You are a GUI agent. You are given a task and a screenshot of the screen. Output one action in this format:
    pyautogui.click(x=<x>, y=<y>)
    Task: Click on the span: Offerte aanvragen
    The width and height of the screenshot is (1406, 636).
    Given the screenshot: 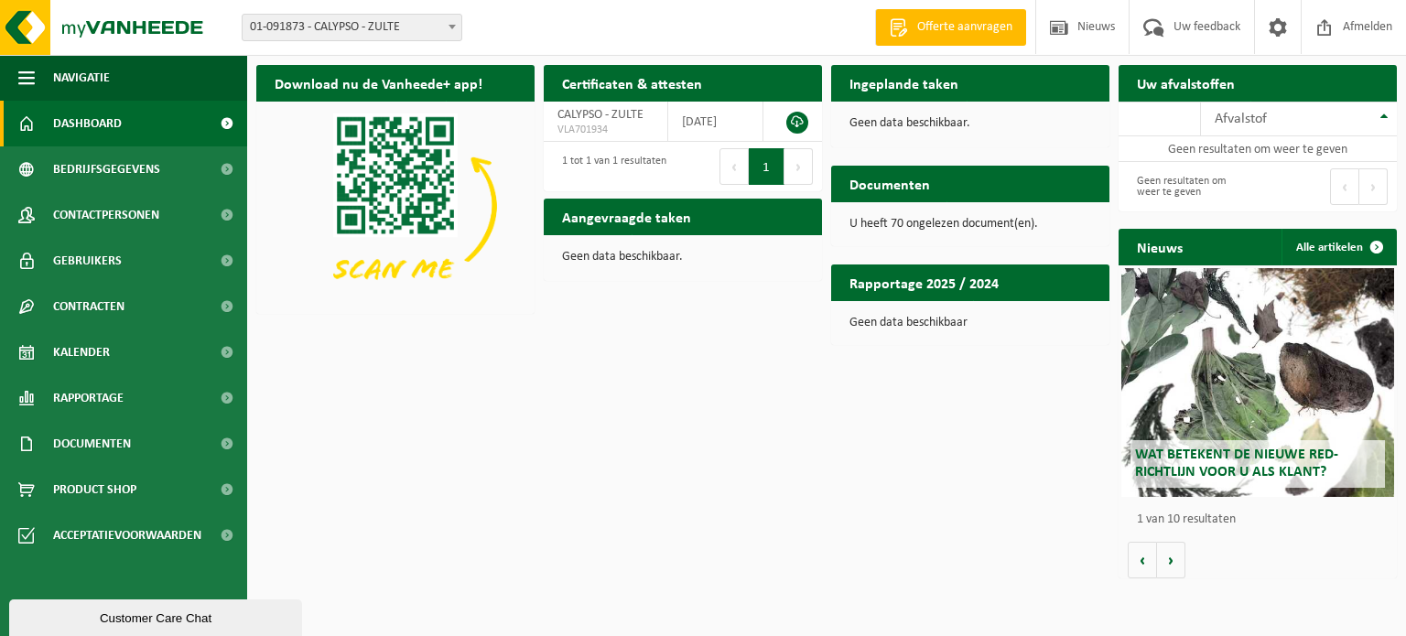 What is the action you would take?
    pyautogui.click(x=965, y=27)
    